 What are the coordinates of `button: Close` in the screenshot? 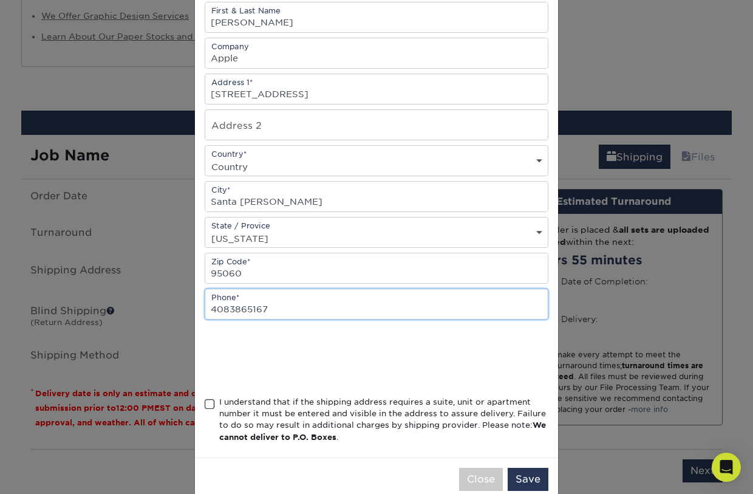 It's located at (481, 479).